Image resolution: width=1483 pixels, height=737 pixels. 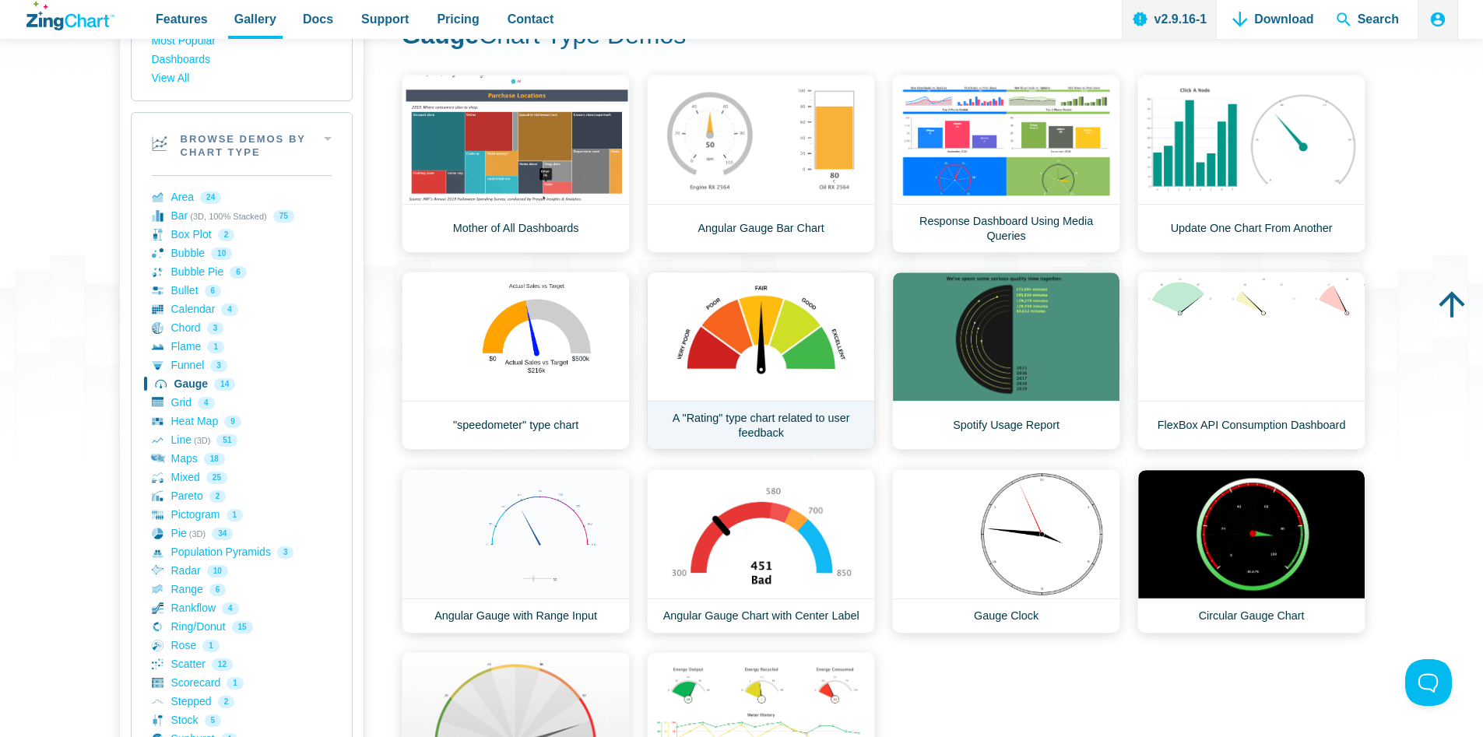 What do you see at coordinates (1251, 163) in the screenshot?
I see `a: Update One Chart From Another` at bounding box center [1251, 163].